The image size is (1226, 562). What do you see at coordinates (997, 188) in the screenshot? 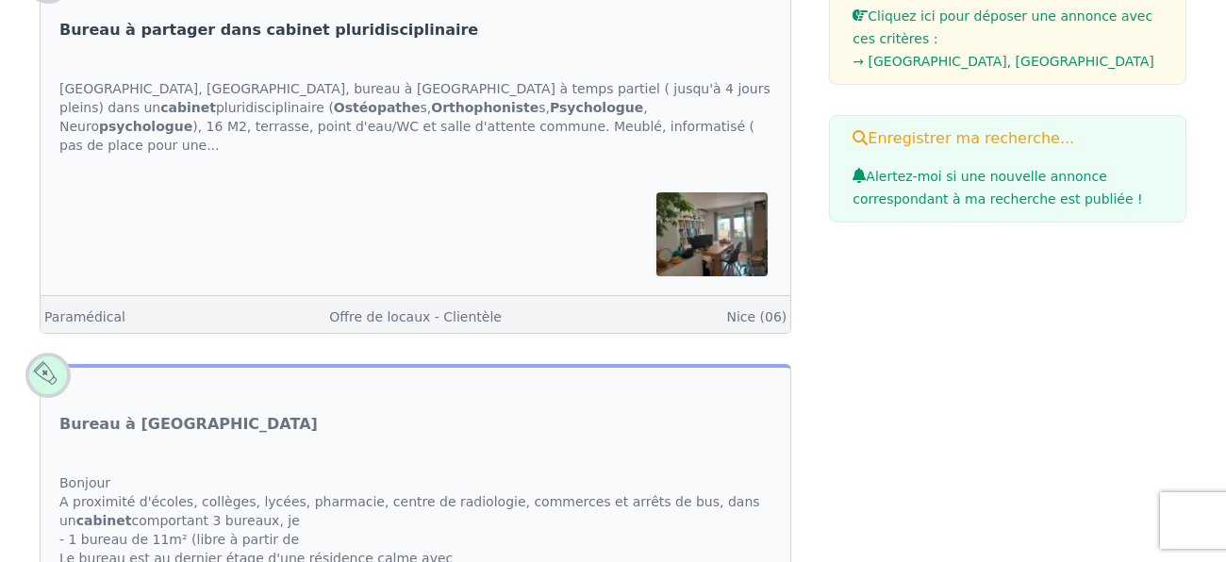
I see `span: Alertez-moi si une nouvelle annonce correspondant à ma recherche est publiée !` at bounding box center [997, 188].